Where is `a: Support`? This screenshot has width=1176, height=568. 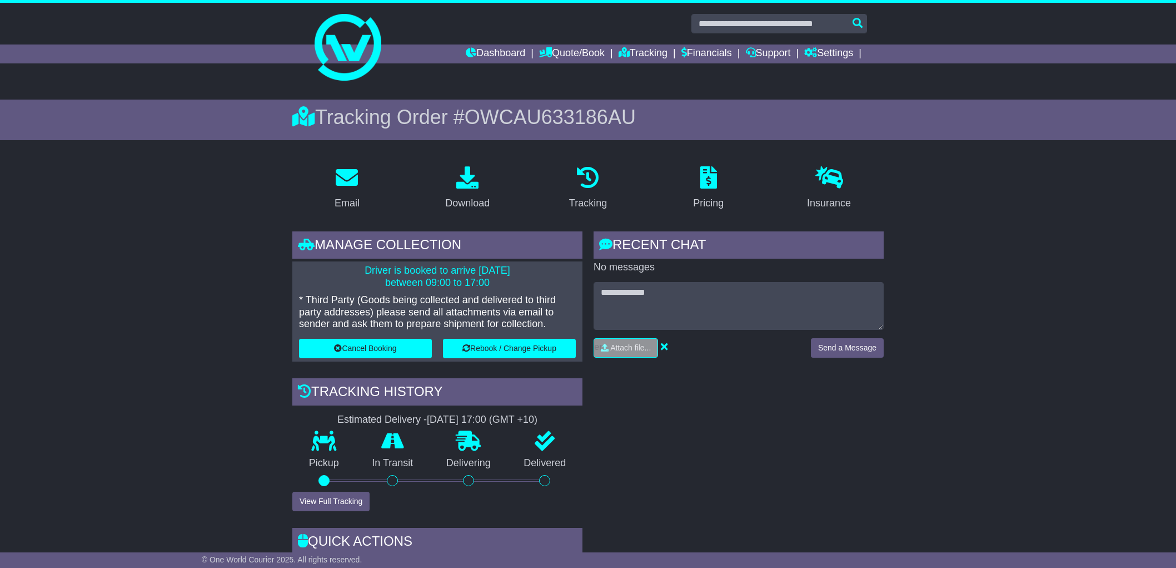 a: Support is located at coordinates (768, 54).